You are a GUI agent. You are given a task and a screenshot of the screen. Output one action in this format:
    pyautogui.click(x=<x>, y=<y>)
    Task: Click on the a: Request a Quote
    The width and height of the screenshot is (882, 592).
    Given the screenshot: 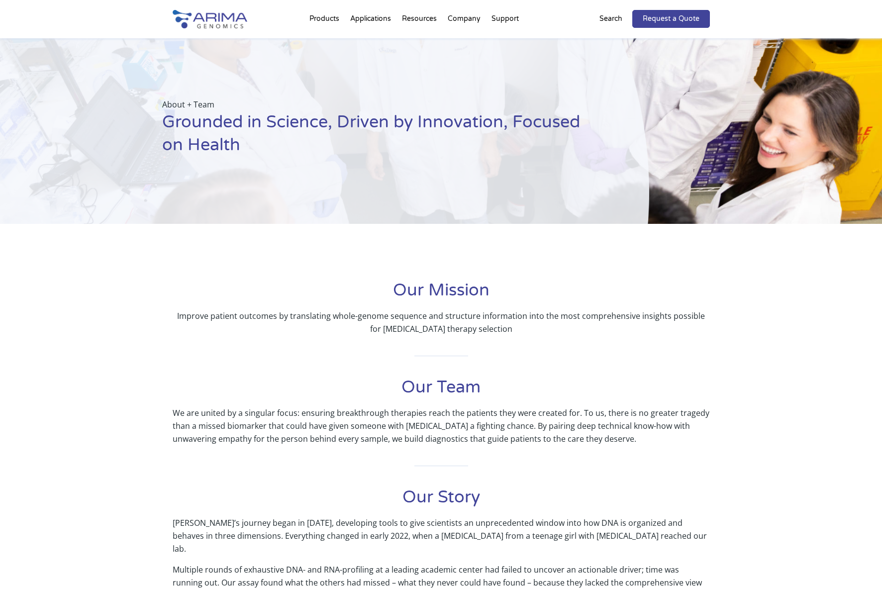 What is the action you would take?
    pyautogui.click(x=671, y=19)
    